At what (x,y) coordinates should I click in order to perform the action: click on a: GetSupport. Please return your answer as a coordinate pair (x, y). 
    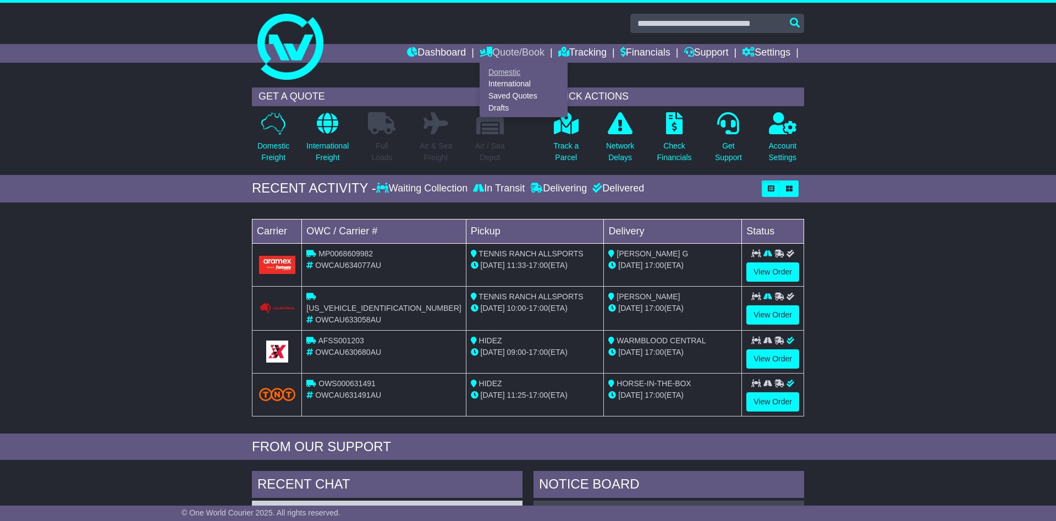
    Looking at the image, I should click on (728, 140).